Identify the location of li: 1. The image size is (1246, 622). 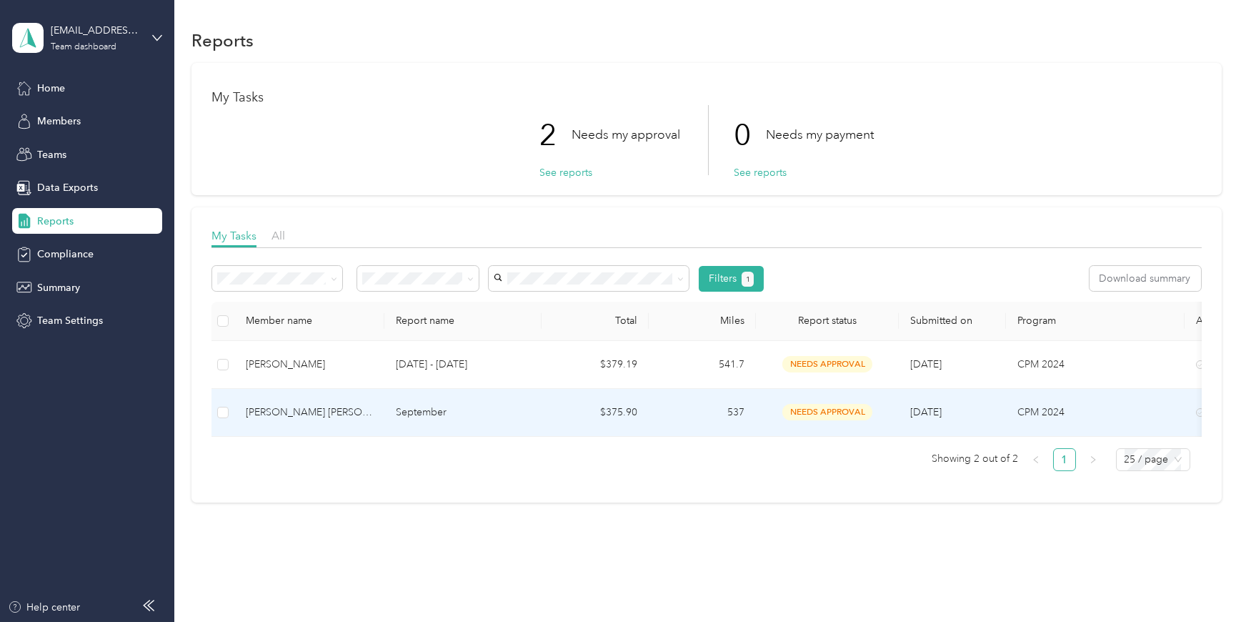
(1065, 459).